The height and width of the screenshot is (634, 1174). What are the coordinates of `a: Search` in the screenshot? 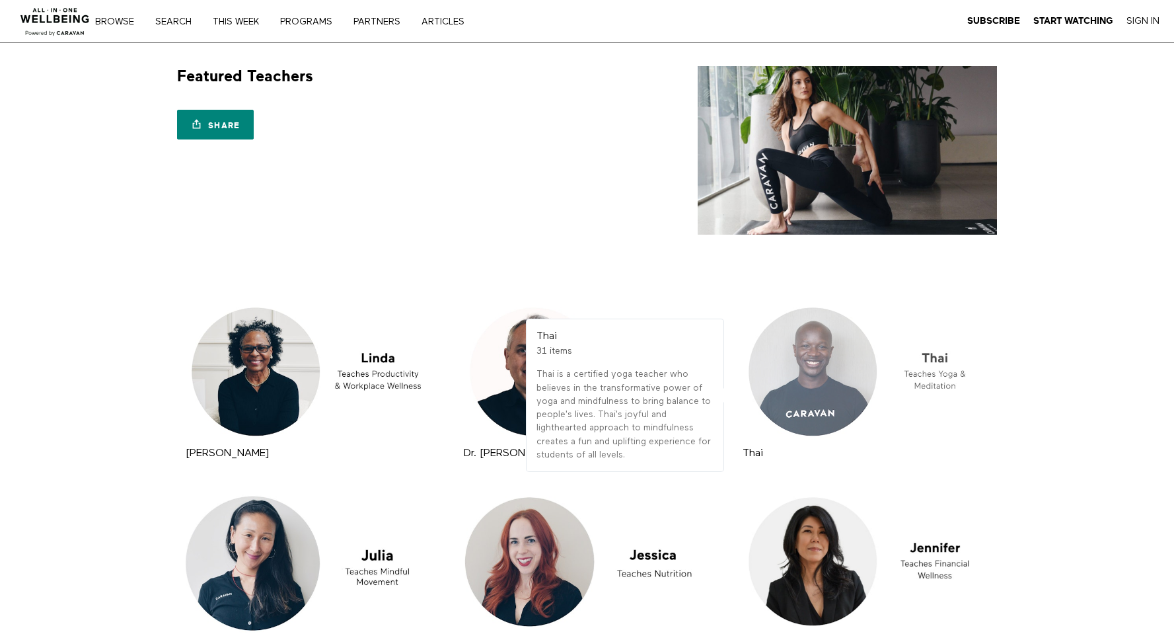 It's located at (178, 22).